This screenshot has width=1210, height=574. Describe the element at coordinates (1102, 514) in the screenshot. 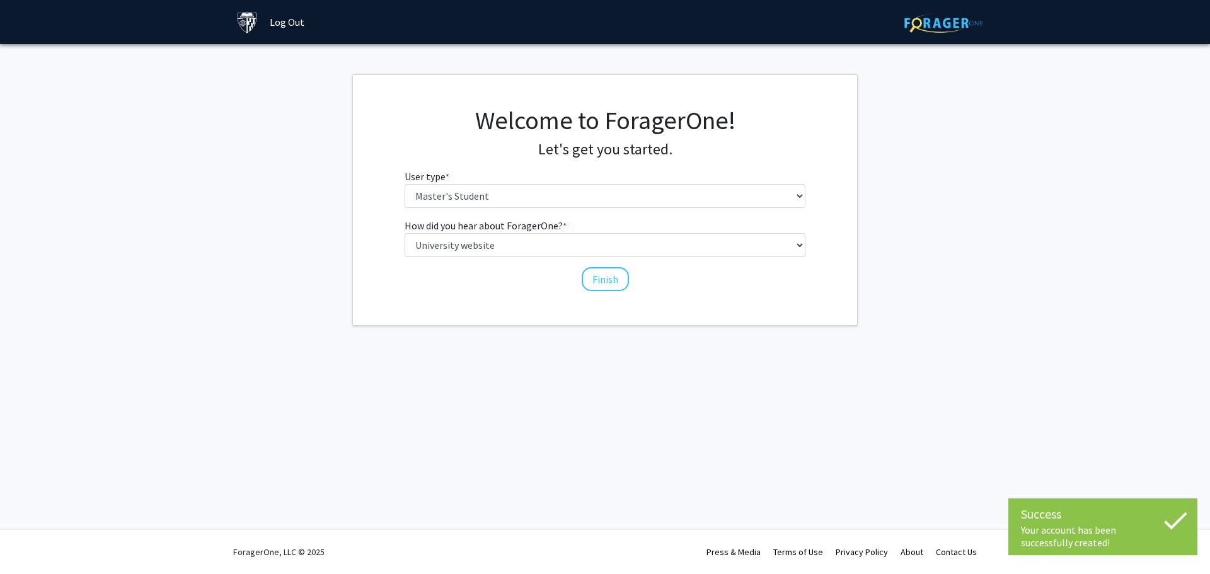

I see `div: Success` at that location.